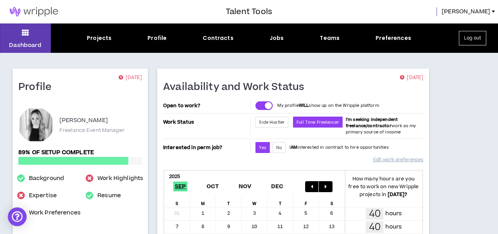 This screenshot has width=498, height=234. What do you see at coordinates (472, 38) in the screenshot?
I see `button: Log out` at bounding box center [472, 38].